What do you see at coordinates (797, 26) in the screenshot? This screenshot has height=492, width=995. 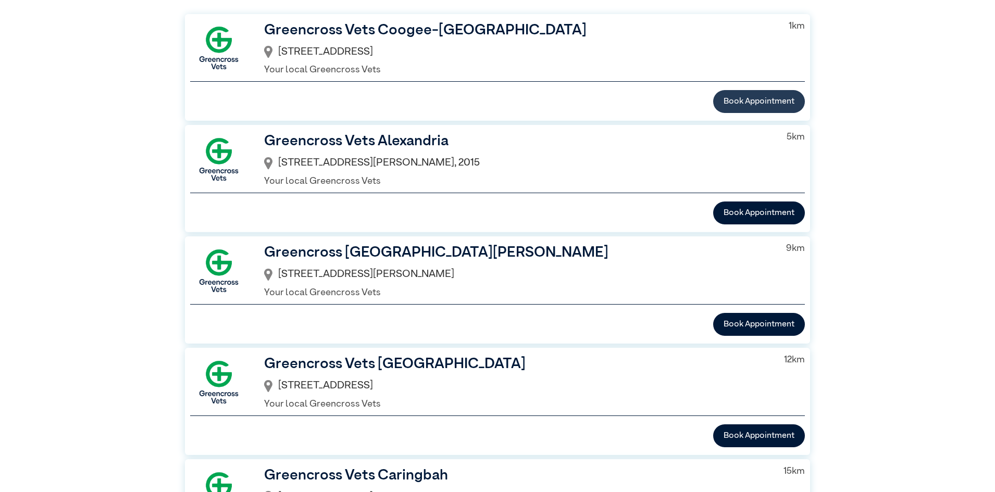 I see `p: 1 km` at bounding box center [797, 26].